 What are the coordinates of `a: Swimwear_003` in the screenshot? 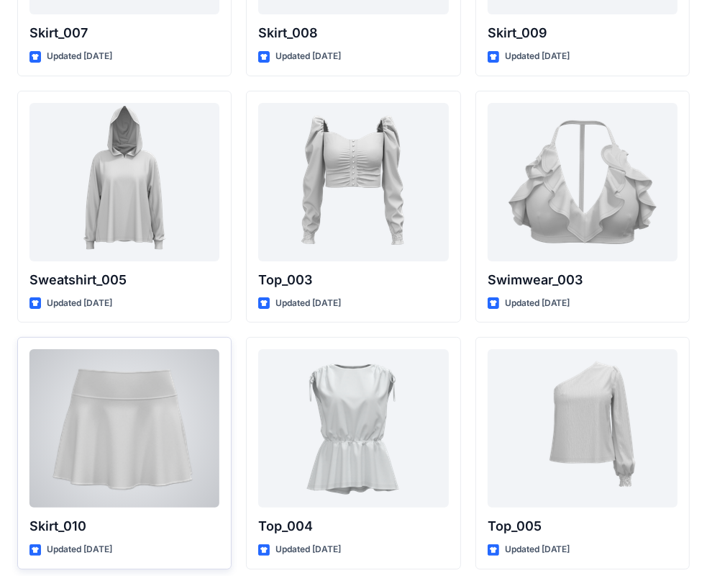 It's located at (583, 182).